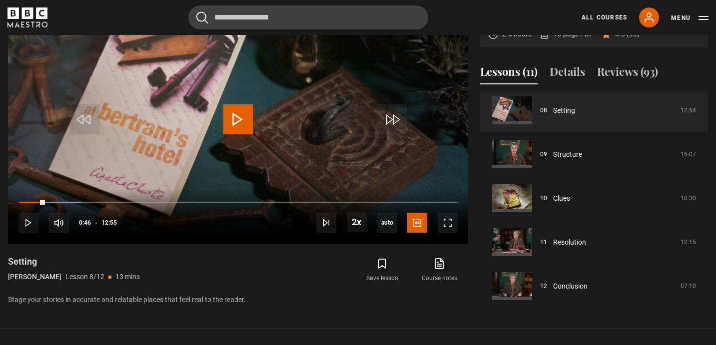 The image size is (716, 345). What do you see at coordinates (357, 222) in the screenshot?
I see `button: Playback Rate` at bounding box center [357, 222].